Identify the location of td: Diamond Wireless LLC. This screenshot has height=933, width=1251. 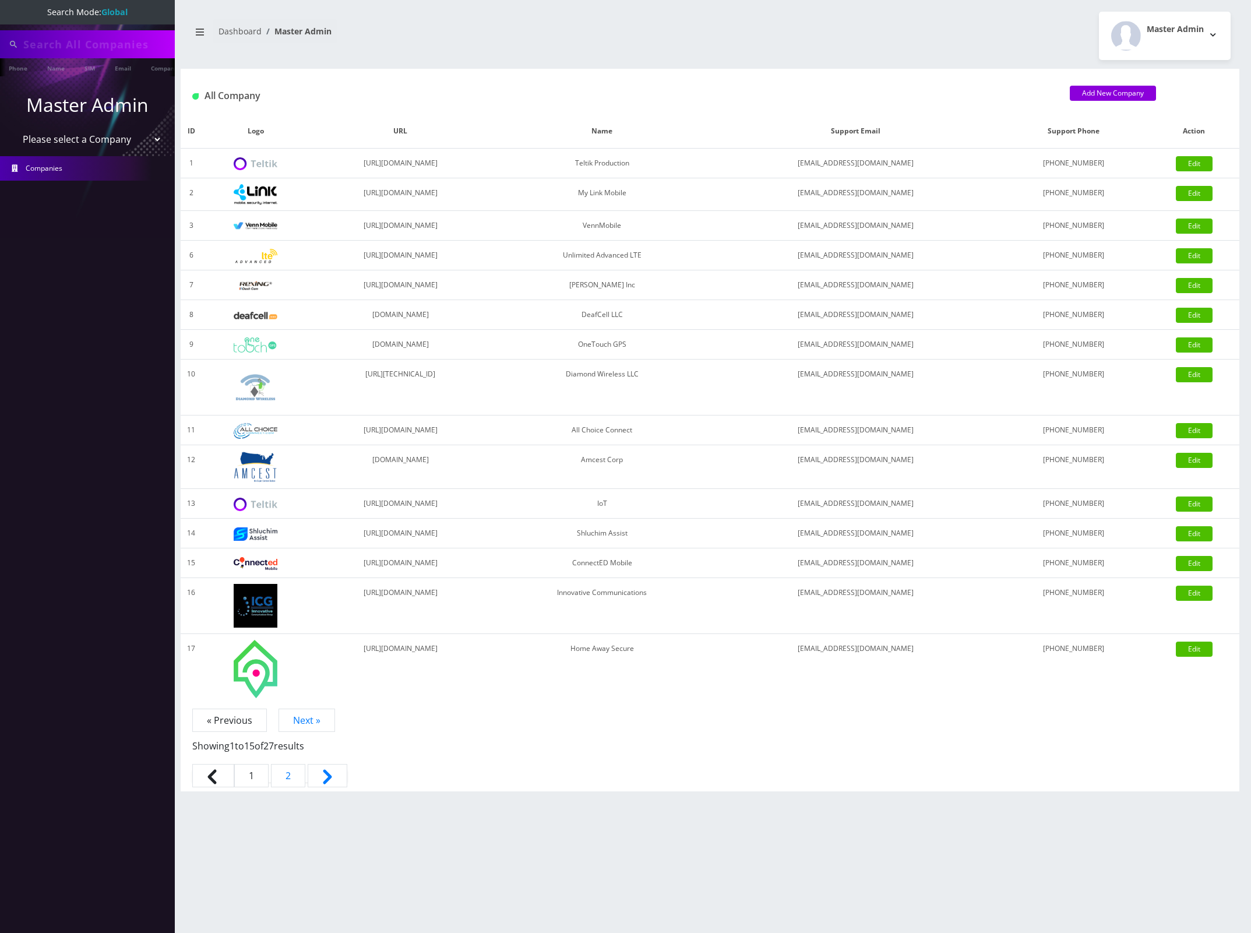
(602, 387).